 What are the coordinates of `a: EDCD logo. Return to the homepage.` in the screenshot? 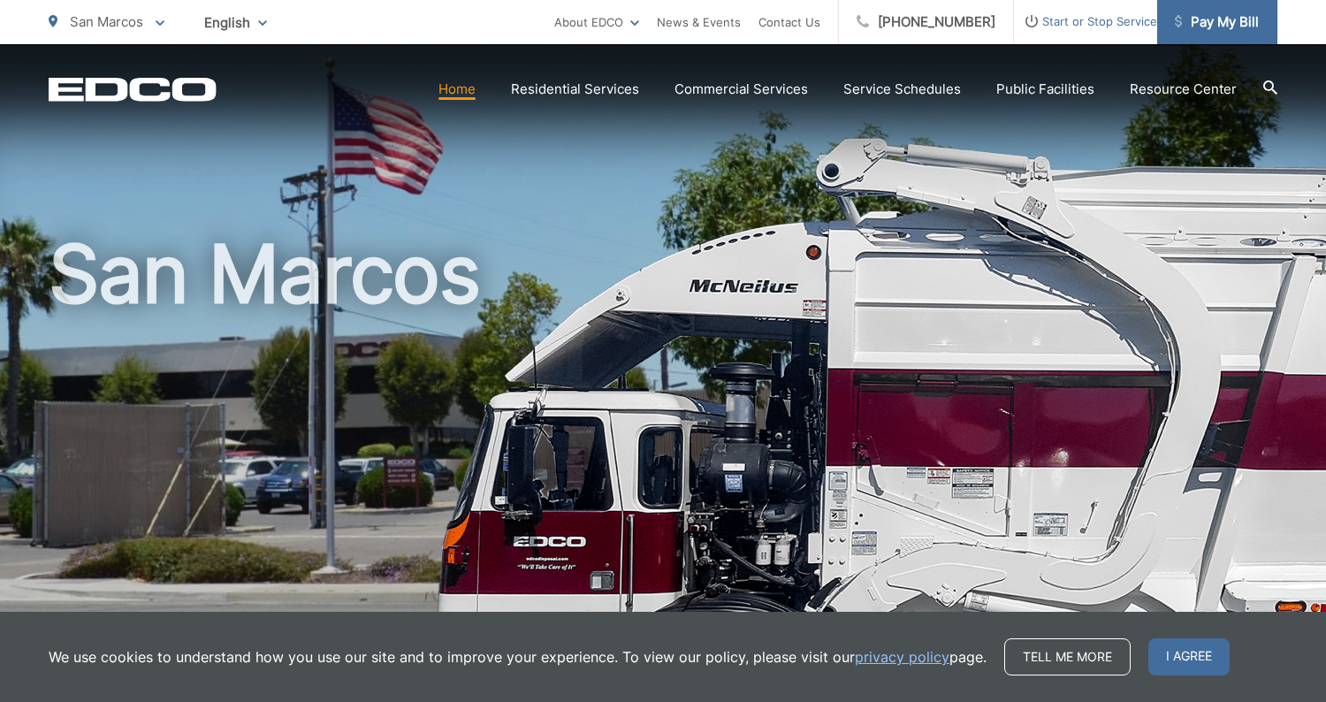 It's located at (133, 89).